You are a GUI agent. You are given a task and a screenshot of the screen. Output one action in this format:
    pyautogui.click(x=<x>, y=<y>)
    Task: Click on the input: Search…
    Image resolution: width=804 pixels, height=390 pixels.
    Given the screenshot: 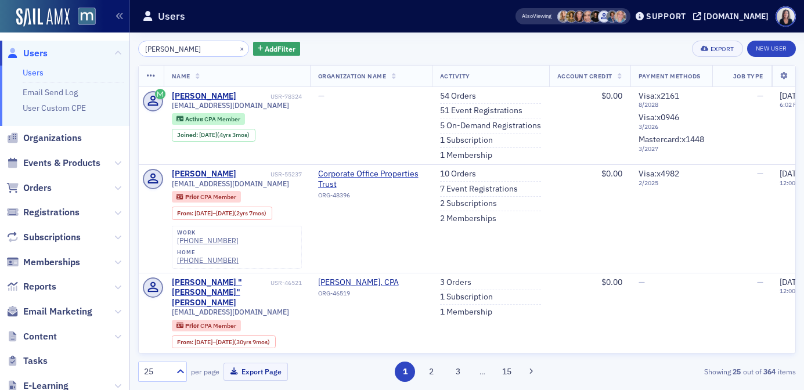 What is the action you would take?
    pyautogui.click(x=193, y=49)
    